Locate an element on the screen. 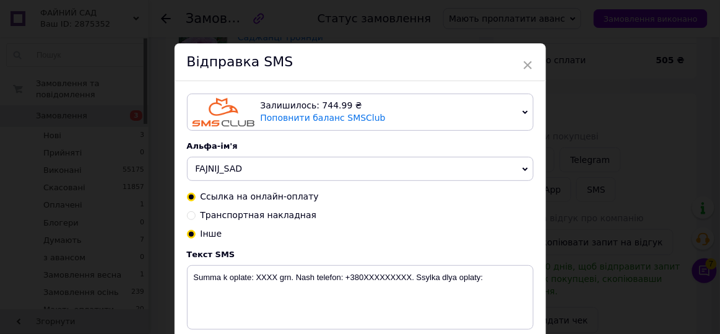 The height and width of the screenshot is (334, 720). div: Текст SMS is located at coordinates (360, 254).